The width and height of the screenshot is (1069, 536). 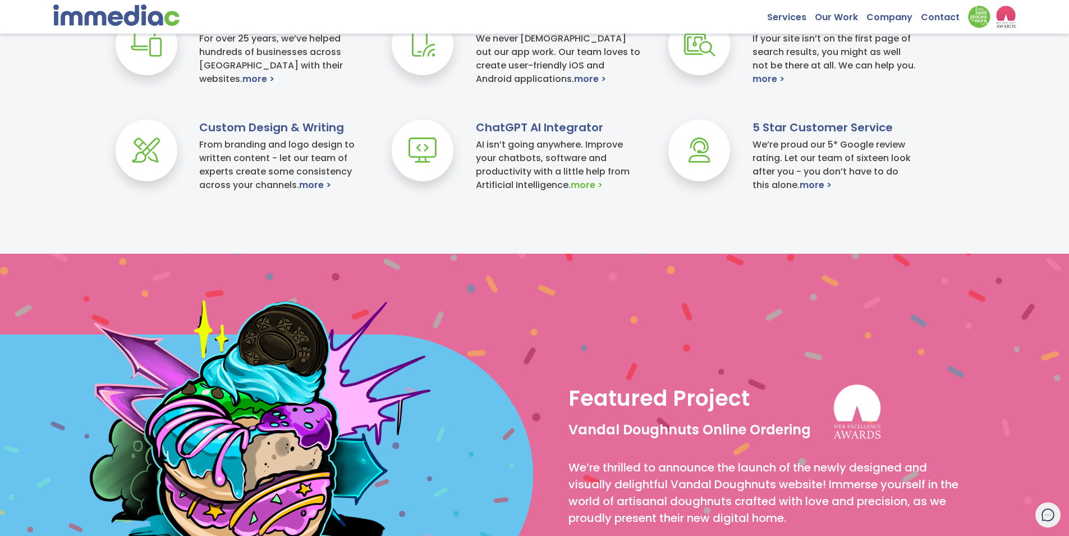 What do you see at coordinates (834, 165) in the screenshot?
I see `h4: We’re proud our 5* Google review rating. Let our team of sixteen look after you - you don’t have ...` at bounding box center [834, 165].